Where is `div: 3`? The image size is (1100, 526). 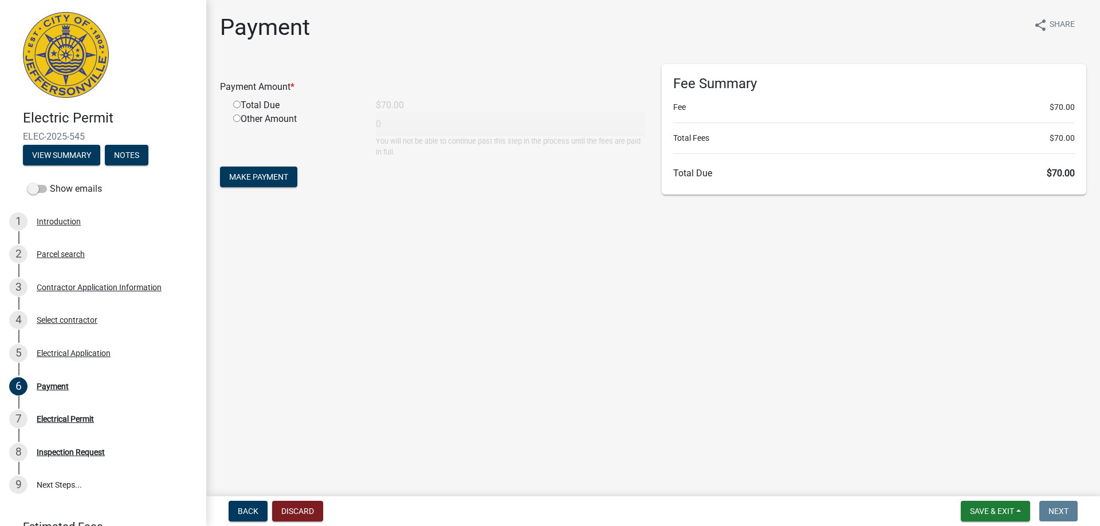 div: 3 is located at coordinates (18, 288).